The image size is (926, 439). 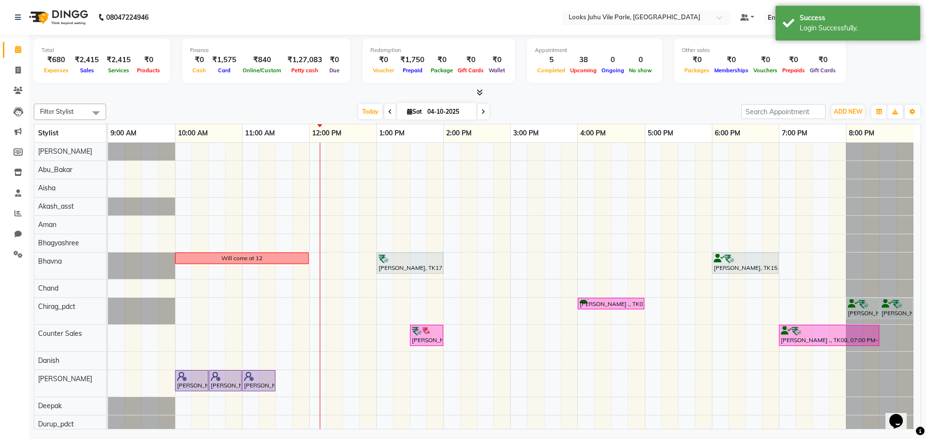 What do you see at coordinates (856, 28) in the screenshot?
I see `div: Login Successfully.` at bounding box center [856, 28].